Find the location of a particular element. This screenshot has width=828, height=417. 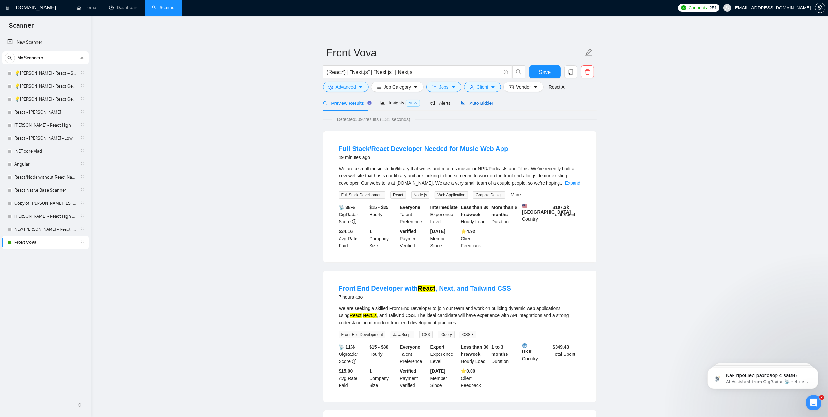

img: upwork-logo.png is located at coordinates (684, 8).